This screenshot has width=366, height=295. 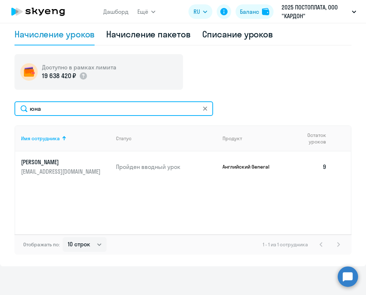 What do you see at coordinates (41, 244) in the screenshot?
I see `span: Отображать по:` at bounding box center [41, 244].